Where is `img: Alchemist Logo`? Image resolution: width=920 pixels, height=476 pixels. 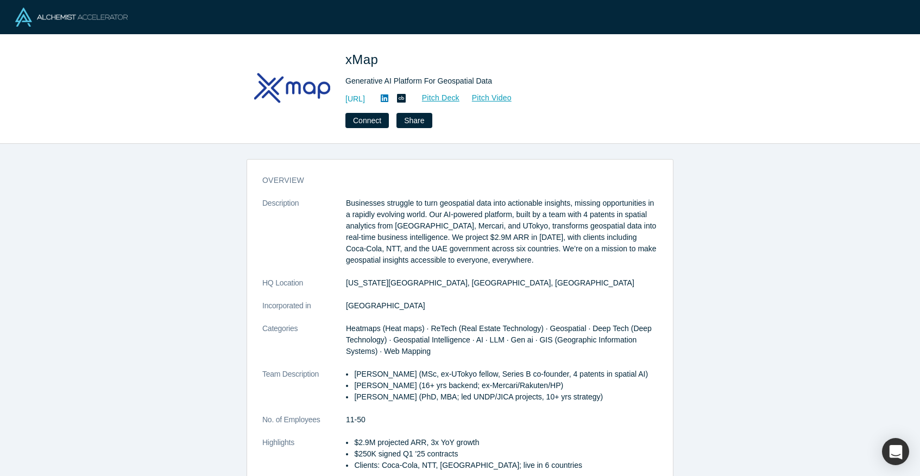
img: Alchemist Logo is located at coordinates (71, 17).